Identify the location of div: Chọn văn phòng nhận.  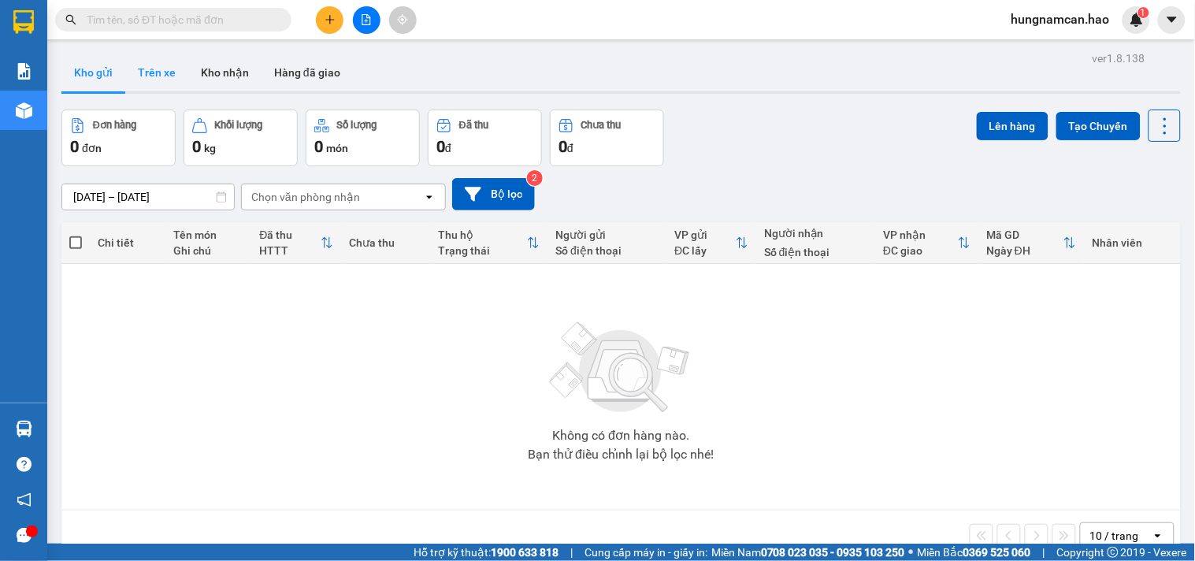
(306, 197).